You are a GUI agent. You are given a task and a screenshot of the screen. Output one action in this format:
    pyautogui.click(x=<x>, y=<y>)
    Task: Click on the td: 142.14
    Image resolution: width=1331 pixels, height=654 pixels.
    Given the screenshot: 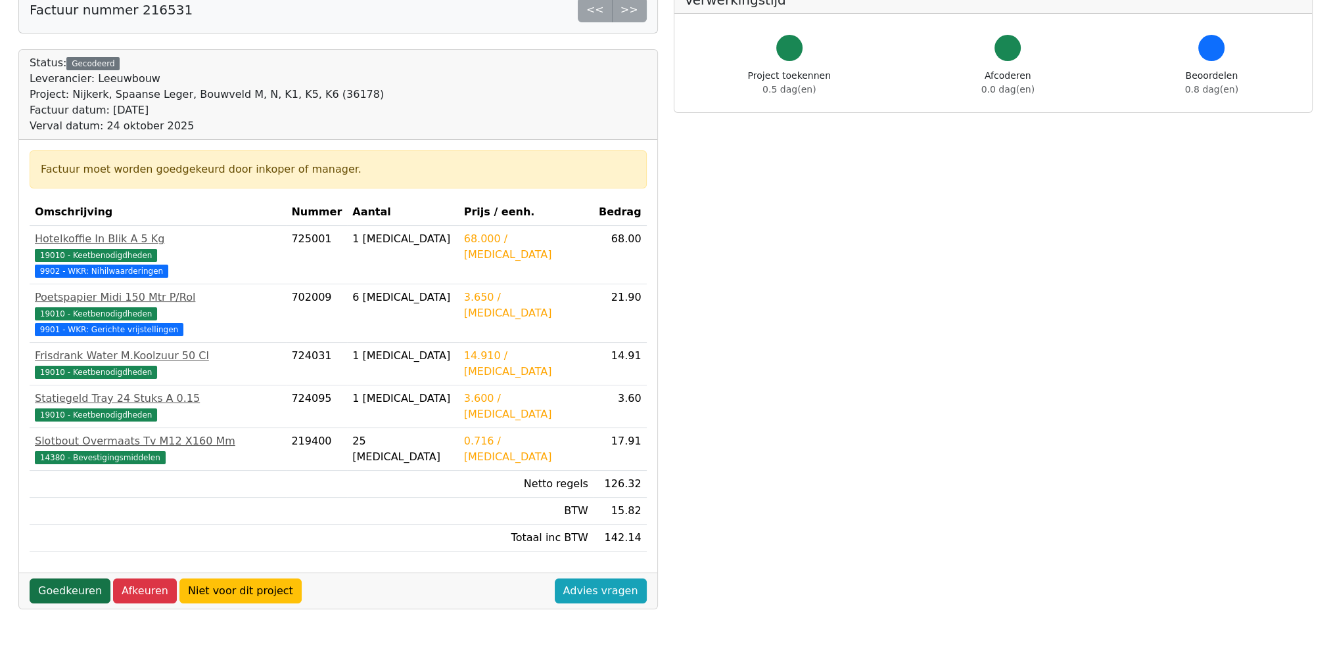 What is the action you would take?
    pyautogui.click(x=620, y=538)
    